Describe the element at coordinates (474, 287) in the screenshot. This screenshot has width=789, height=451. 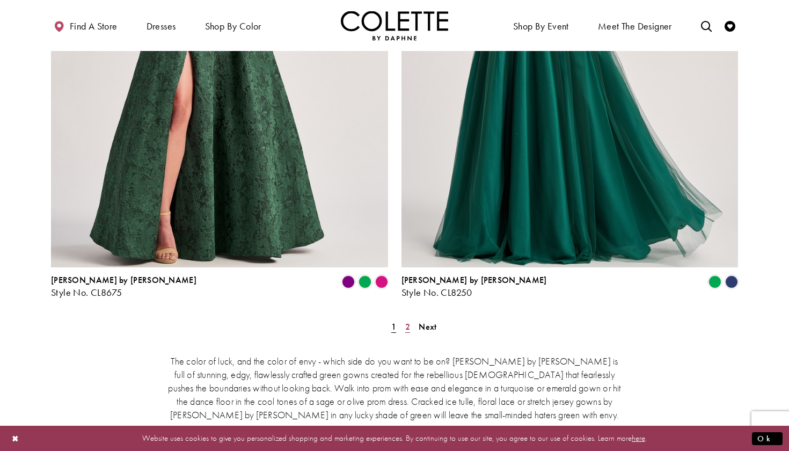
I see `div: Colette by Daphne Style No. CL8250` at that location.